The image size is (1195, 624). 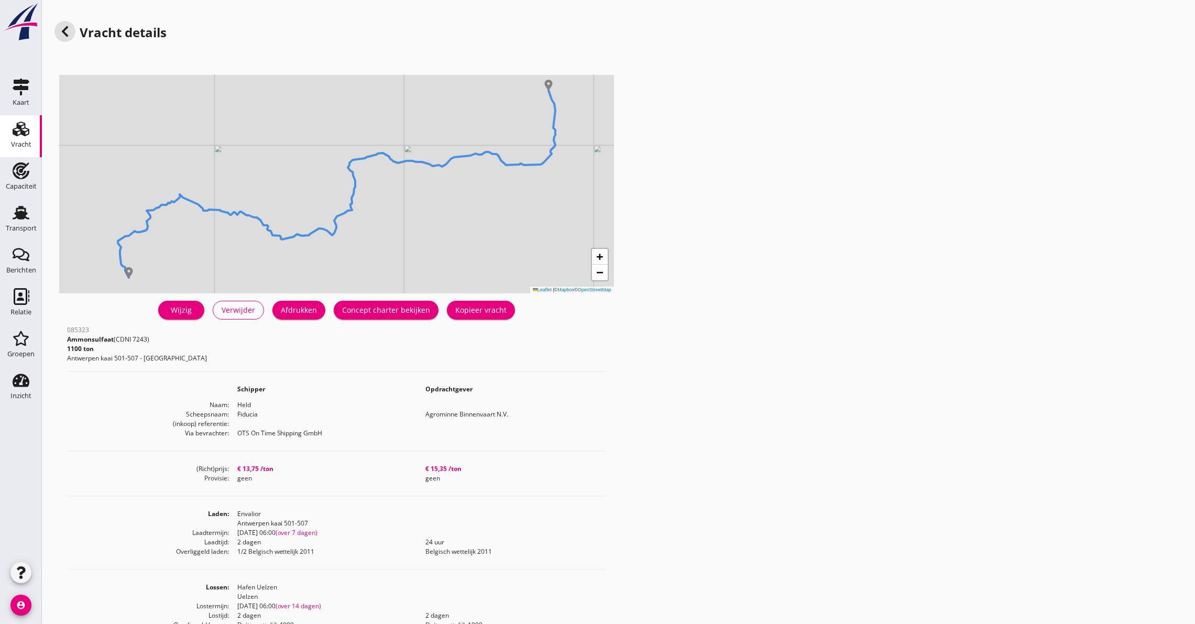 What do you see at coordinates (512, 389) in the screenshot?
I see `dd: Opdrachtgever` at bounding box center [512, 389].